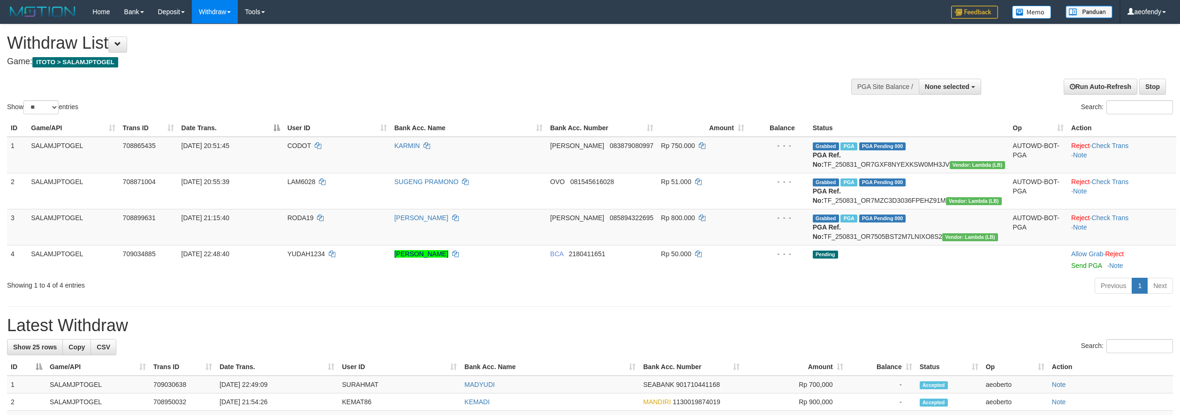 This screenshot has height=415, width=1180. What do you see at coordinates (1152, 87) in the screenshot?
I see `a: Stop` at bounding box center [1152, 87].